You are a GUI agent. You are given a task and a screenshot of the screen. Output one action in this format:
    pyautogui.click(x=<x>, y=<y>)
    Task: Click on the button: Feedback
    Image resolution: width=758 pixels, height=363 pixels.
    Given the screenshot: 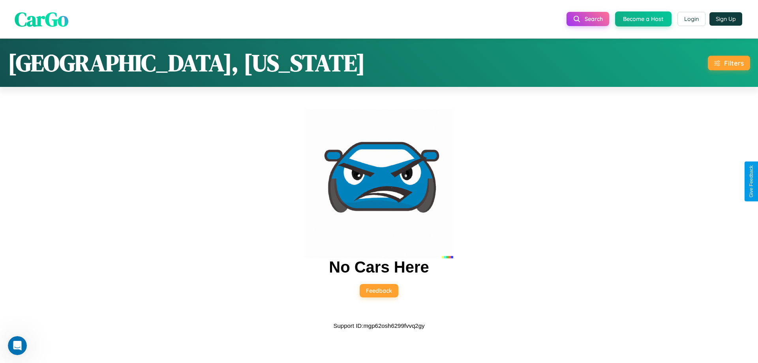 What is the action you would take?
    pyautogui.click(x=379, y=290)
    